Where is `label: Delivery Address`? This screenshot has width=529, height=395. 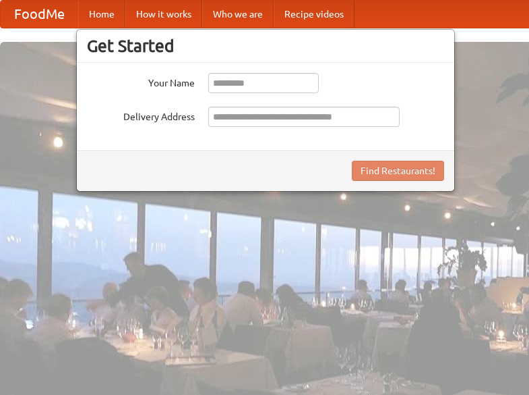
label: Delivery Address is located at coordinates (141, 115).